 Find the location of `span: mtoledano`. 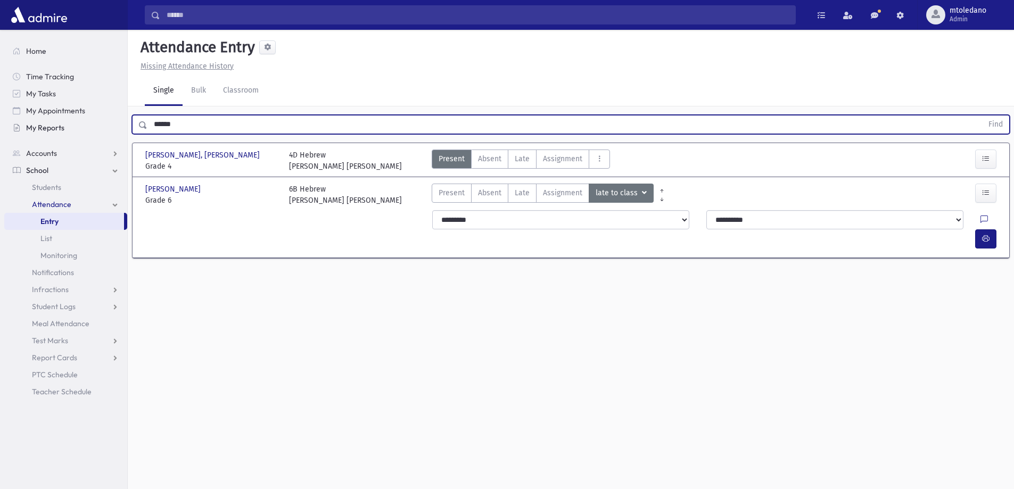

span: mtoledano is located at coordinates (968, 11).